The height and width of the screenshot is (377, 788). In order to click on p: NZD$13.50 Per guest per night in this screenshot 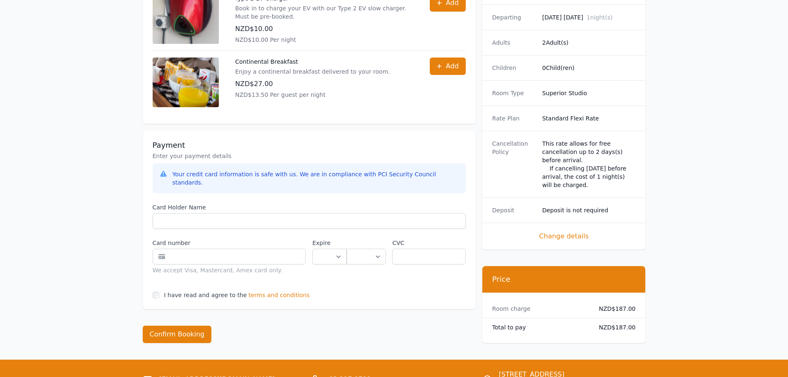, I will do `click(313, 95)`.